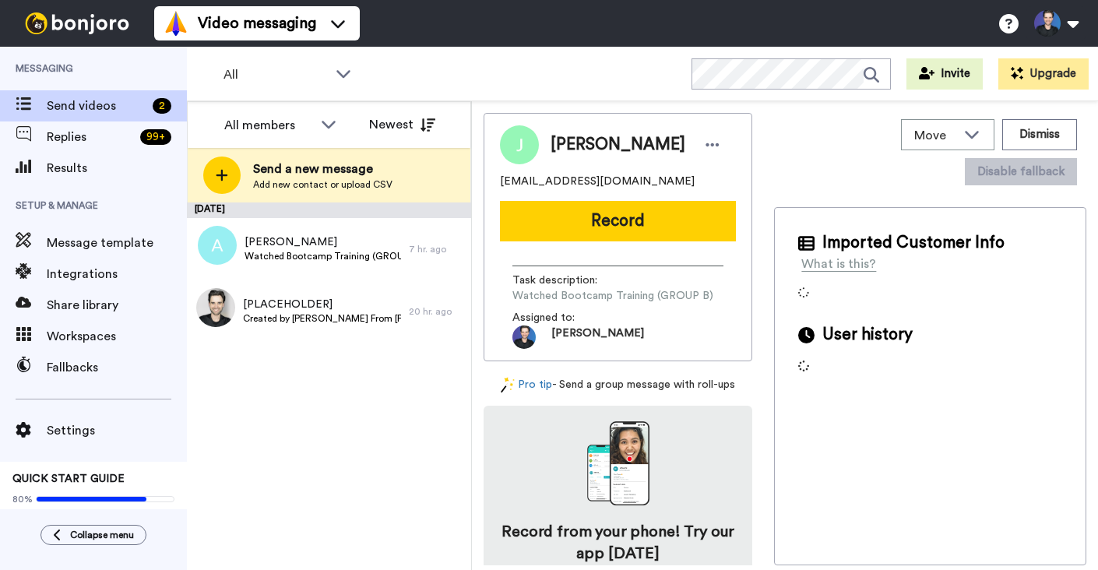  Describe the element at coordinates (617, 385) in the screenshot. I see `div: - Send a group message with roll-ups` at that location.